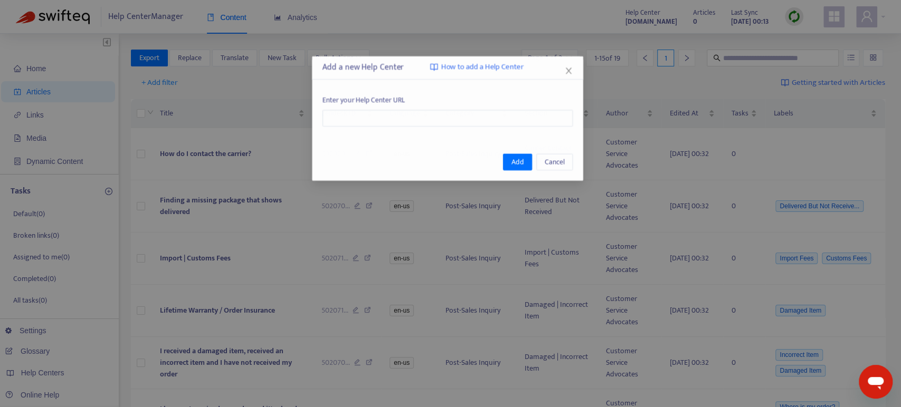 This screenshot has height=407, width=901. I want to click on a: How to add a Help Center, so click(480, 64).